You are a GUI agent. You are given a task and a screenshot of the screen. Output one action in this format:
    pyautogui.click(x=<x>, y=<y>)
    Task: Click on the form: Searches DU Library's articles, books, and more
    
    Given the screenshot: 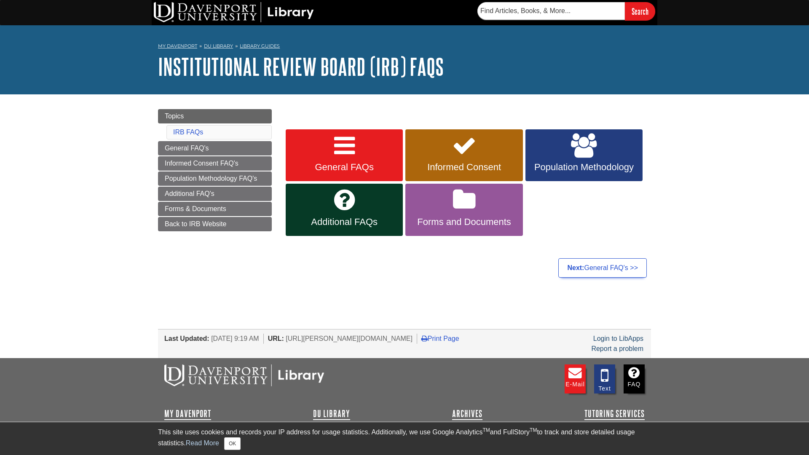 What is the action you would take?
    pyautogui.click(x=566, y=11)
    